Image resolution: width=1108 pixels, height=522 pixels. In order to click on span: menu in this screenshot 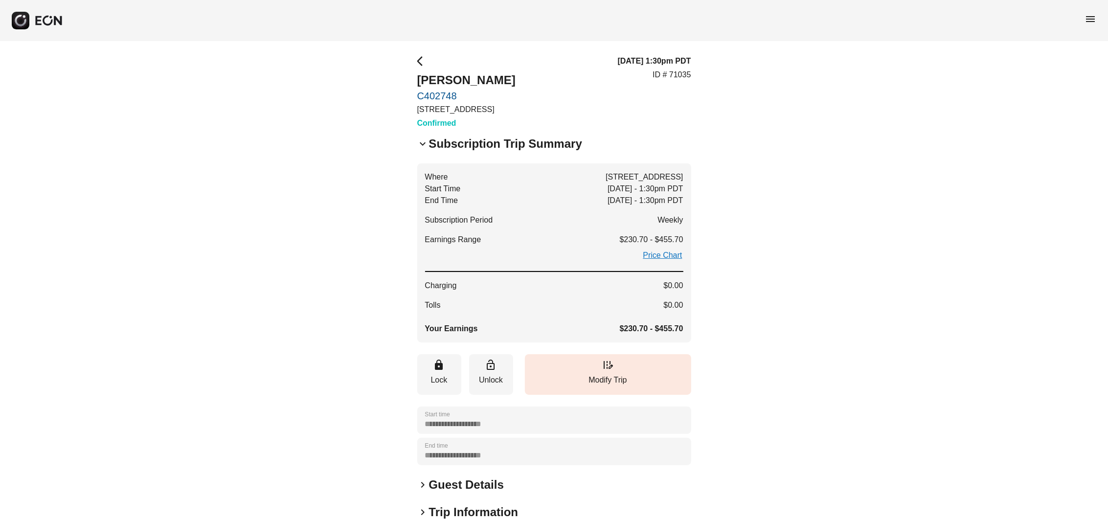, I will do `click(1090, 19)`.